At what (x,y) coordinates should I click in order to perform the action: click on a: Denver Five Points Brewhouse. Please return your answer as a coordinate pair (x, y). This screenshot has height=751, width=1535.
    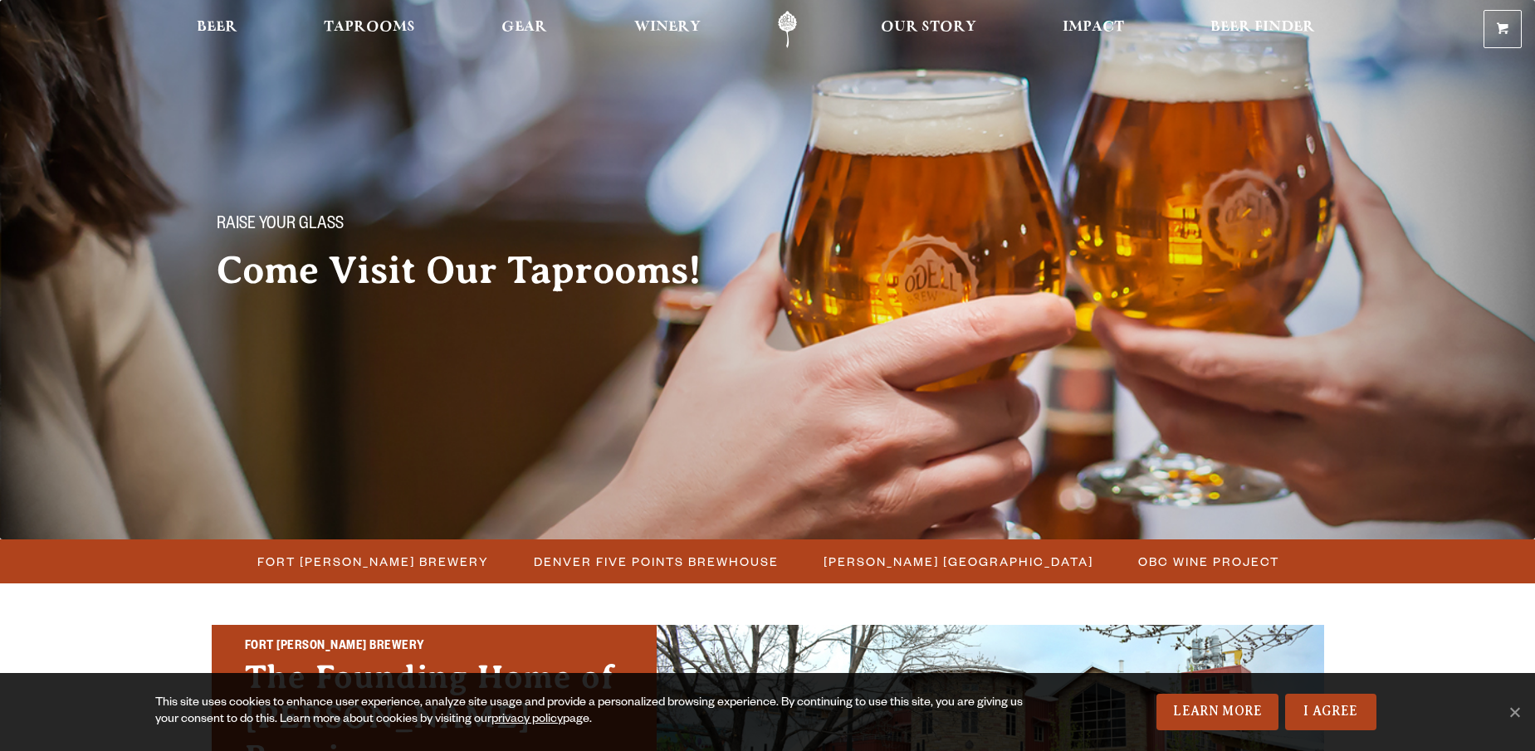
    Looking at the image, I should click on (655, 561).